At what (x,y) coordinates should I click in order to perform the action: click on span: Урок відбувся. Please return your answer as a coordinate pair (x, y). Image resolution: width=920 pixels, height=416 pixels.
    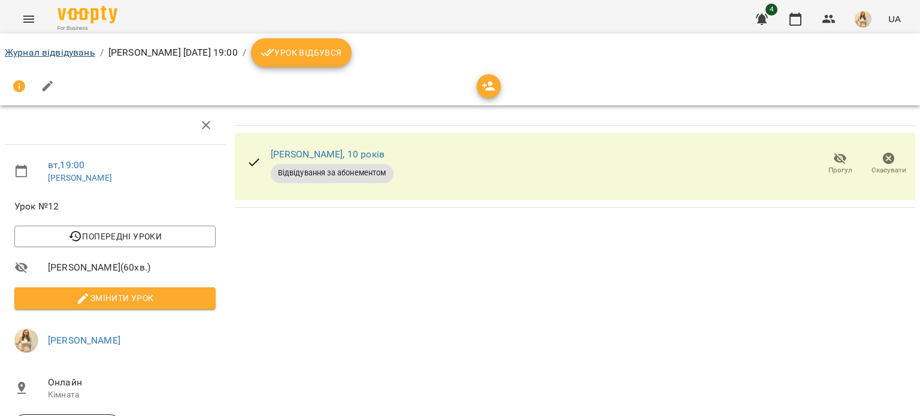
    Looking at the image, I should click on (301, 53).